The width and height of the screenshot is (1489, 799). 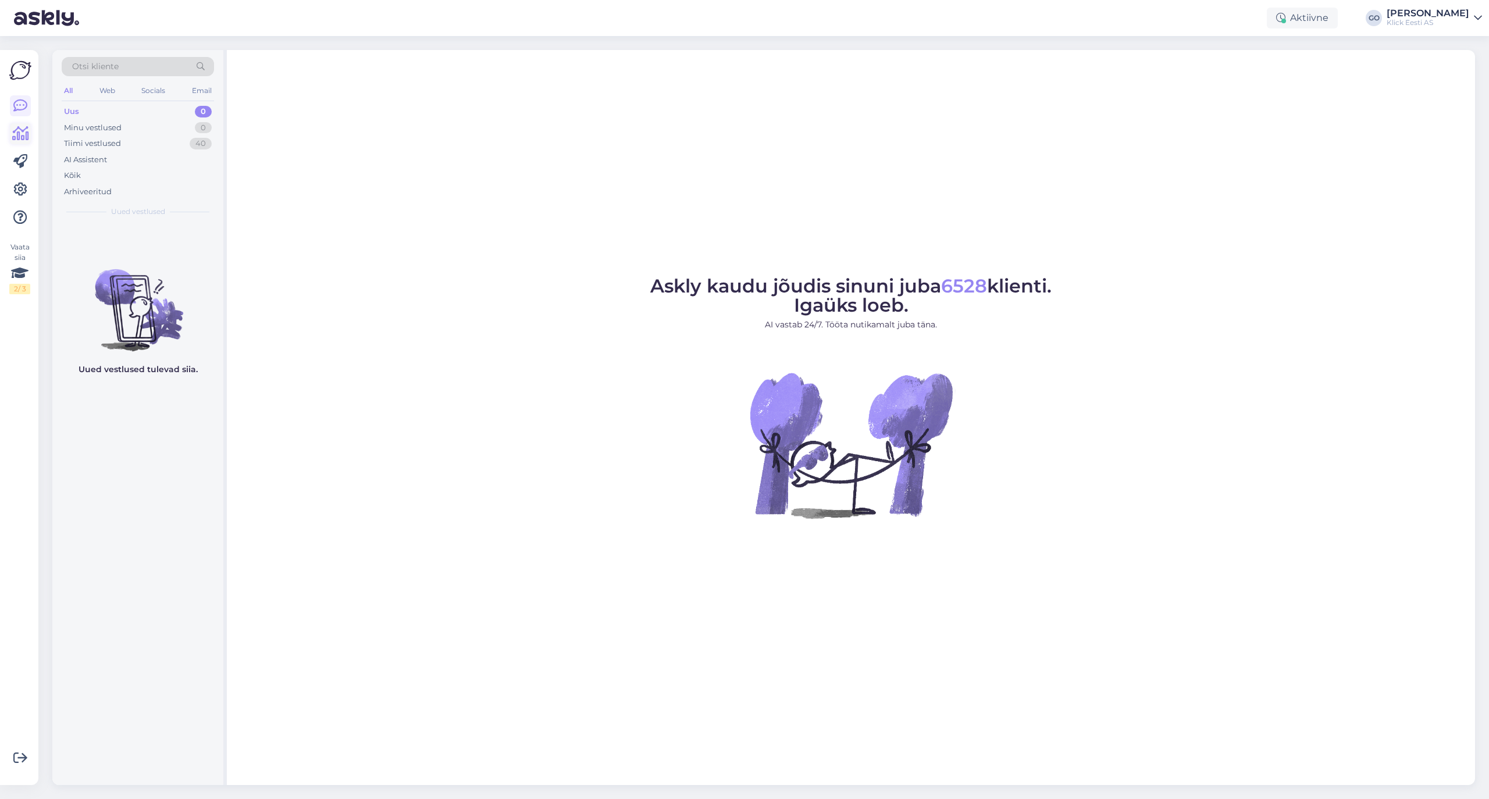 I want to click on div: Web, so click(x=107, y=91).